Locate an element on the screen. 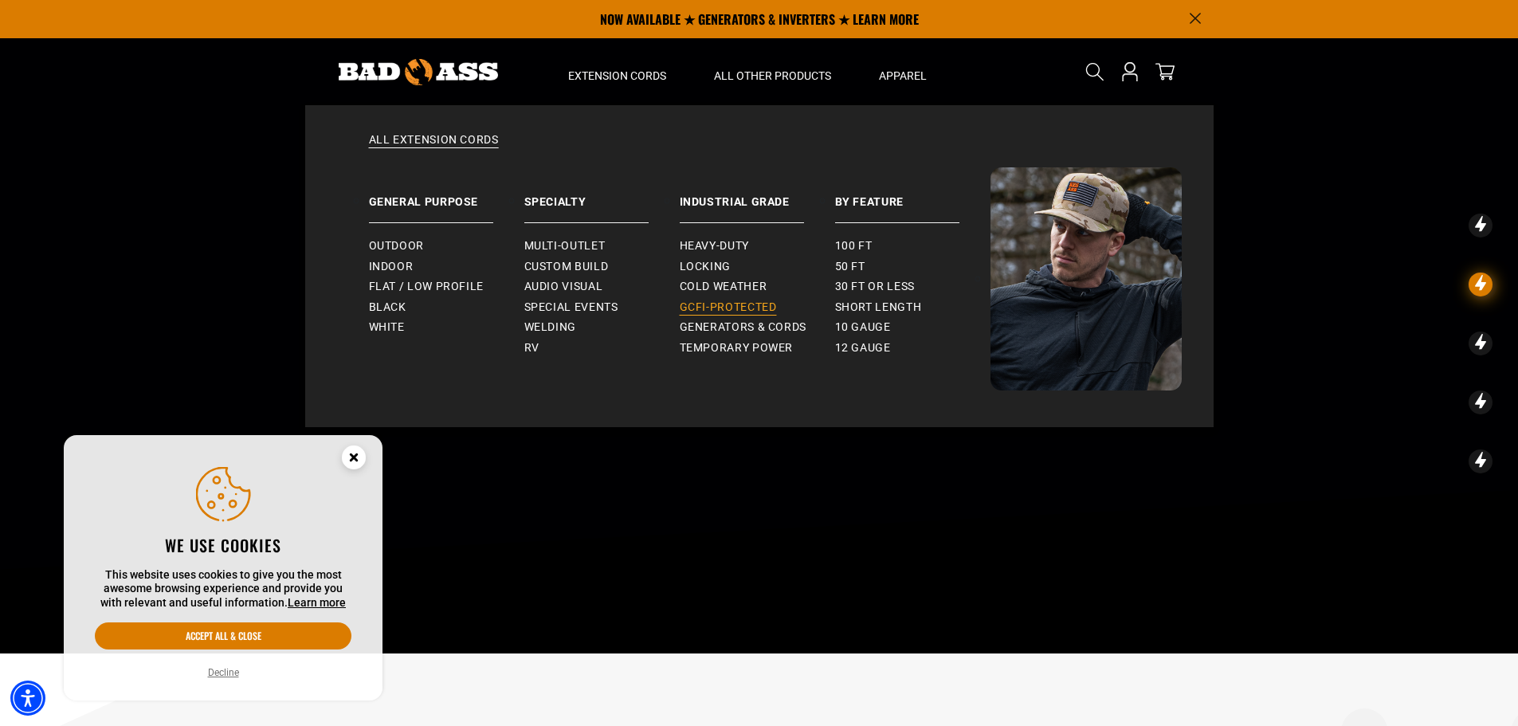 The height and width of the screenshot is (726, 1518). span: Flat / Low Profile is located at coordinates (426, 287).